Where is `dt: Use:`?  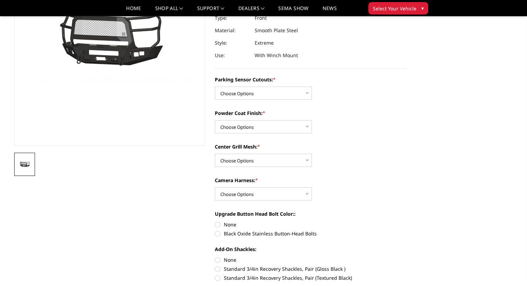
dt: Use: is located at coordinates (232, 55).